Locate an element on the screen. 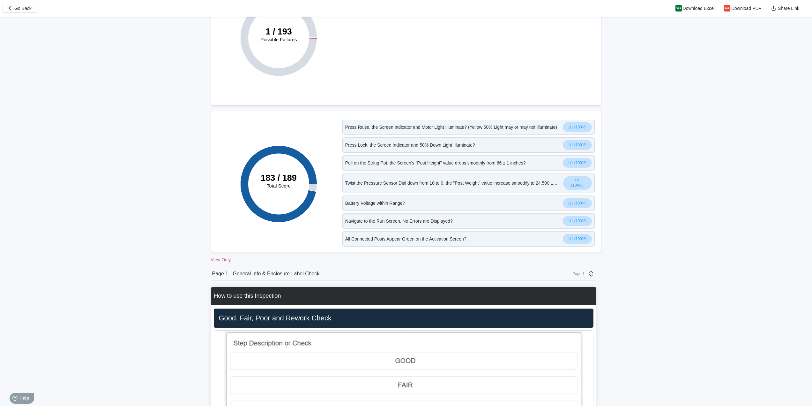 This screenshot has width=812, height=406. div: All Connected Posts Appear Green on the Activation Screen? is located at coordinates (406, 239).